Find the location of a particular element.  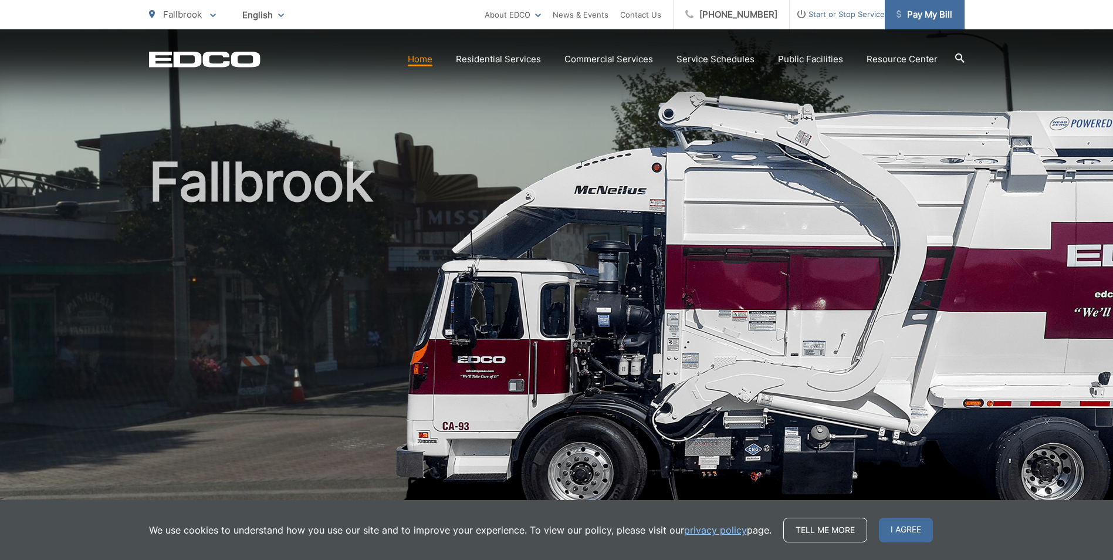

p: We use cookies to understand how you use our site and to improve your experience. To view our pol... is located at coordinates (460, 530).